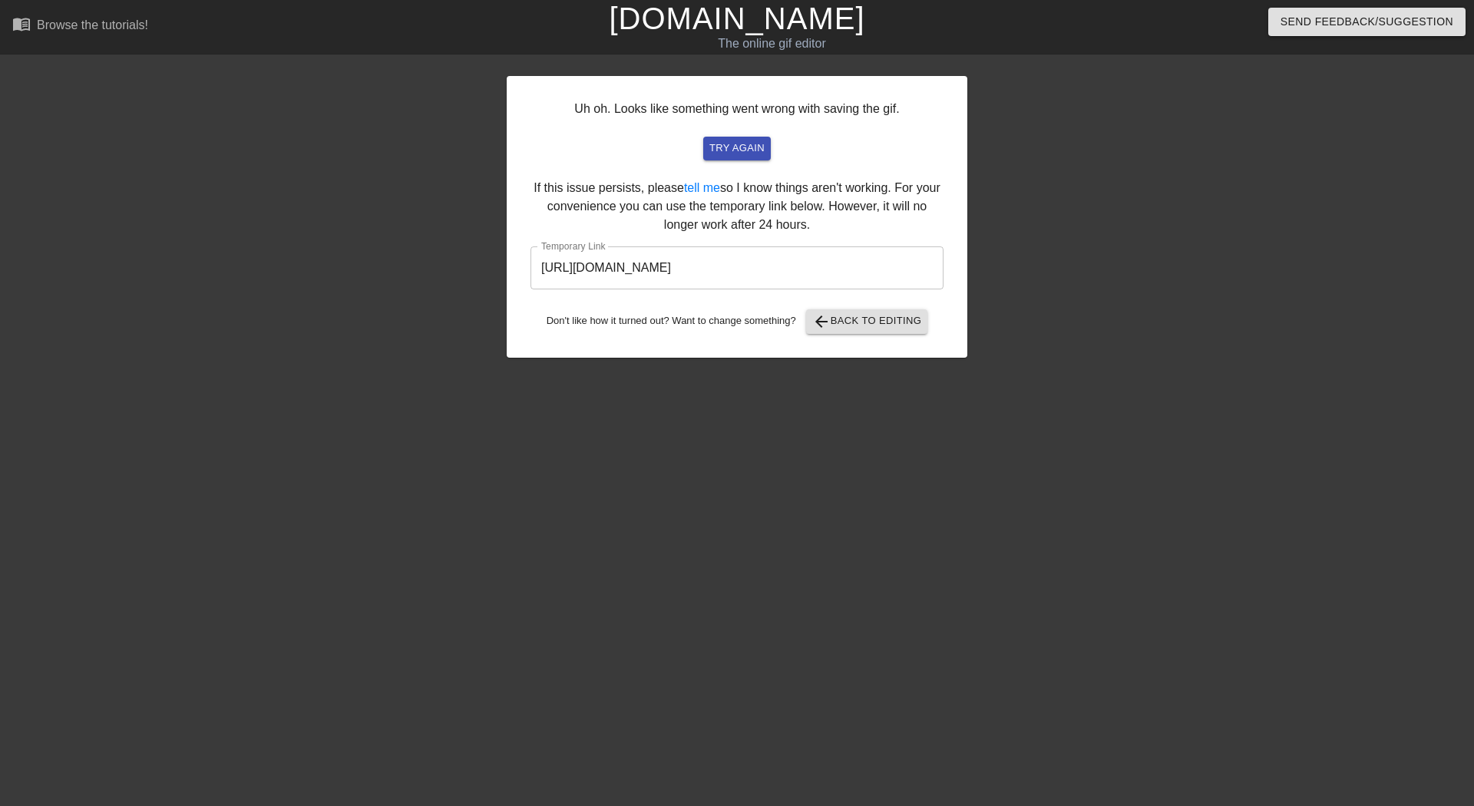 This screenshot has width=1474, height=806. I want to click on div: Don't like how it turned out? Want to change something?, so click(737, 322).